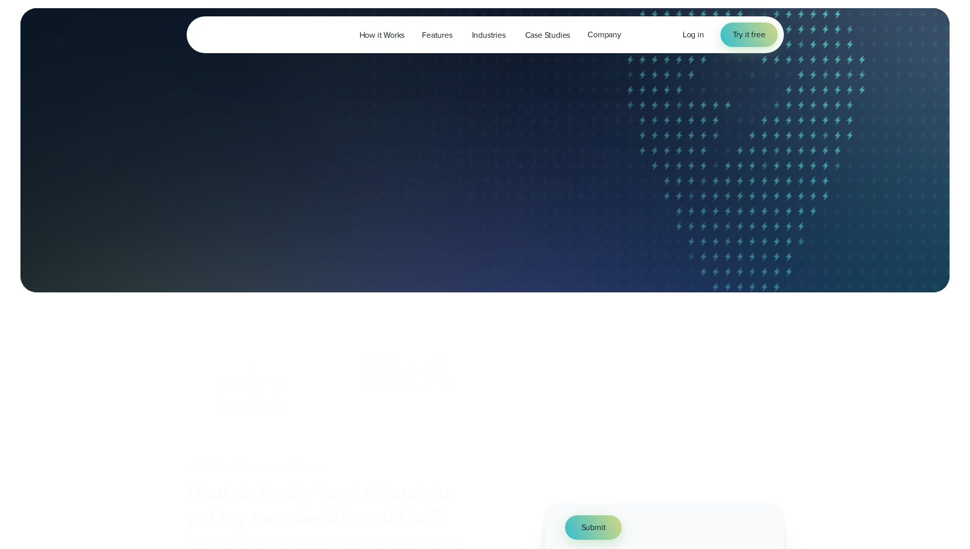 This screenshot has height=549, width=970. Describe the element at coordinates (548, 35) in the screenshot. I see `span: Case Studies` at that location.